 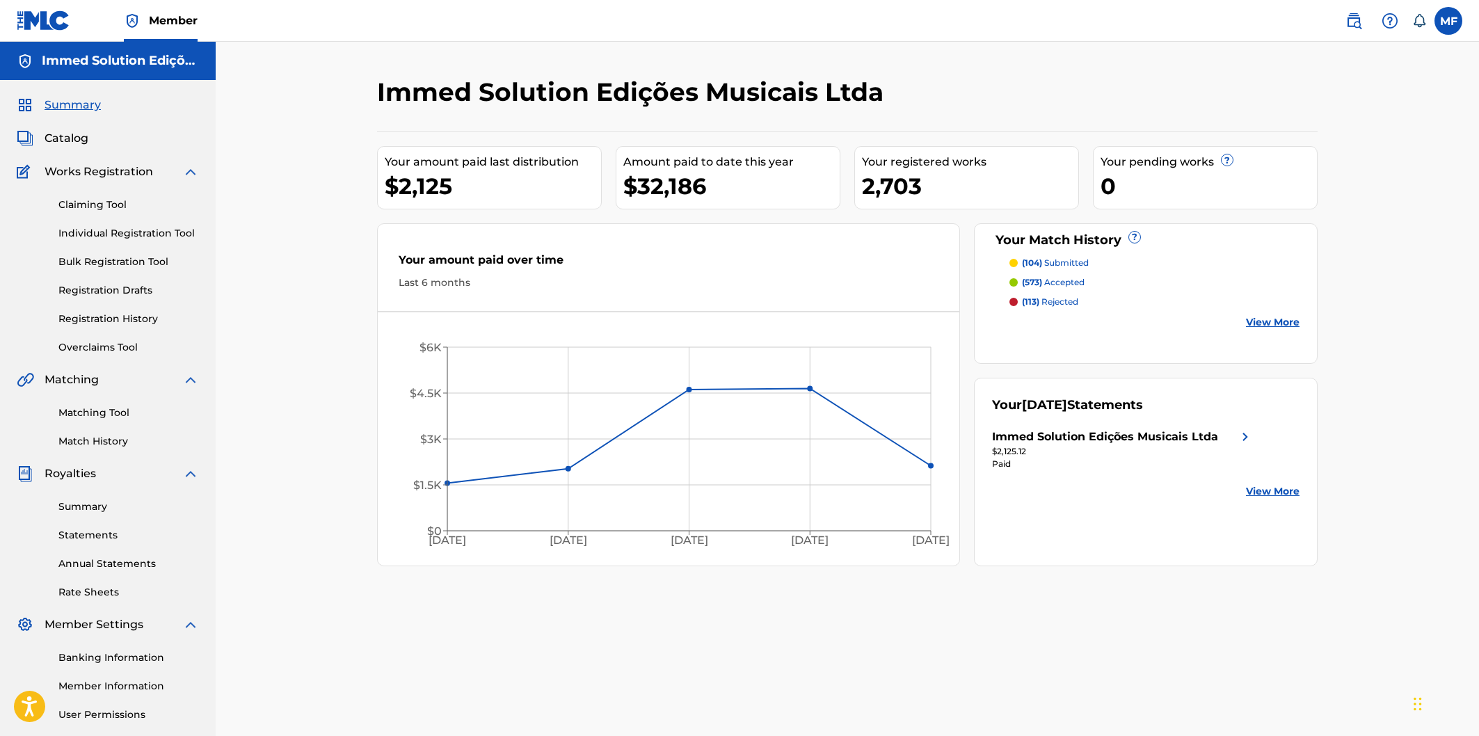 I want to click on img: search, so click(x=1354, y=21).